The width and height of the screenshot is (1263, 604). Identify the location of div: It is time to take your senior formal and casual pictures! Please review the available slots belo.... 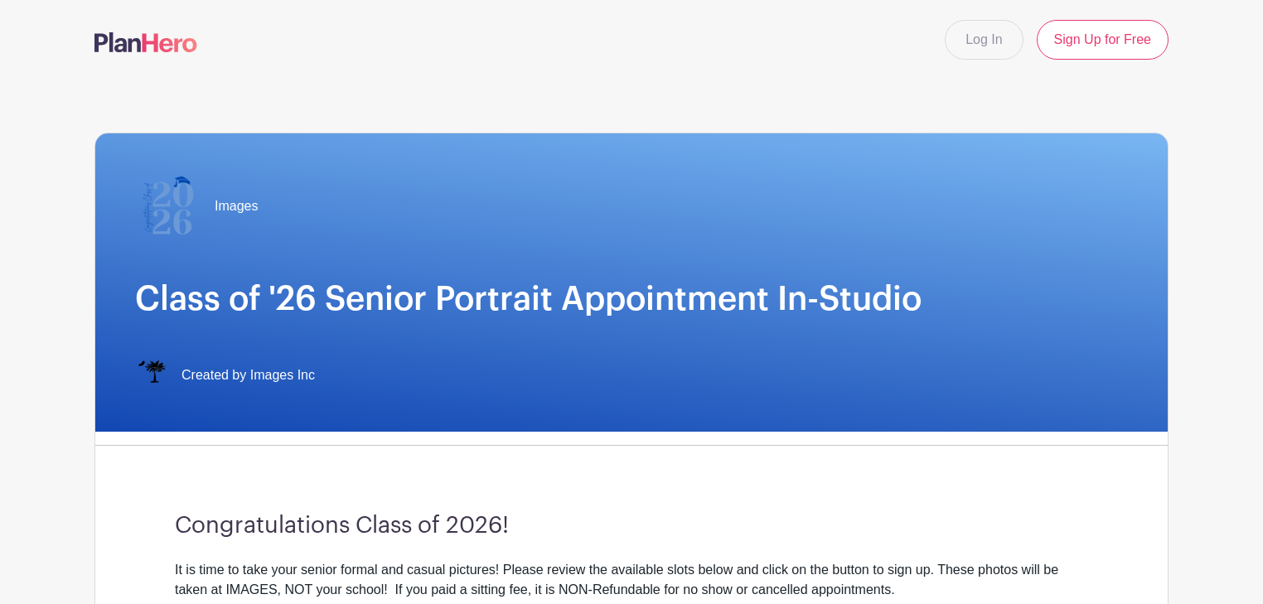
(632, 580).